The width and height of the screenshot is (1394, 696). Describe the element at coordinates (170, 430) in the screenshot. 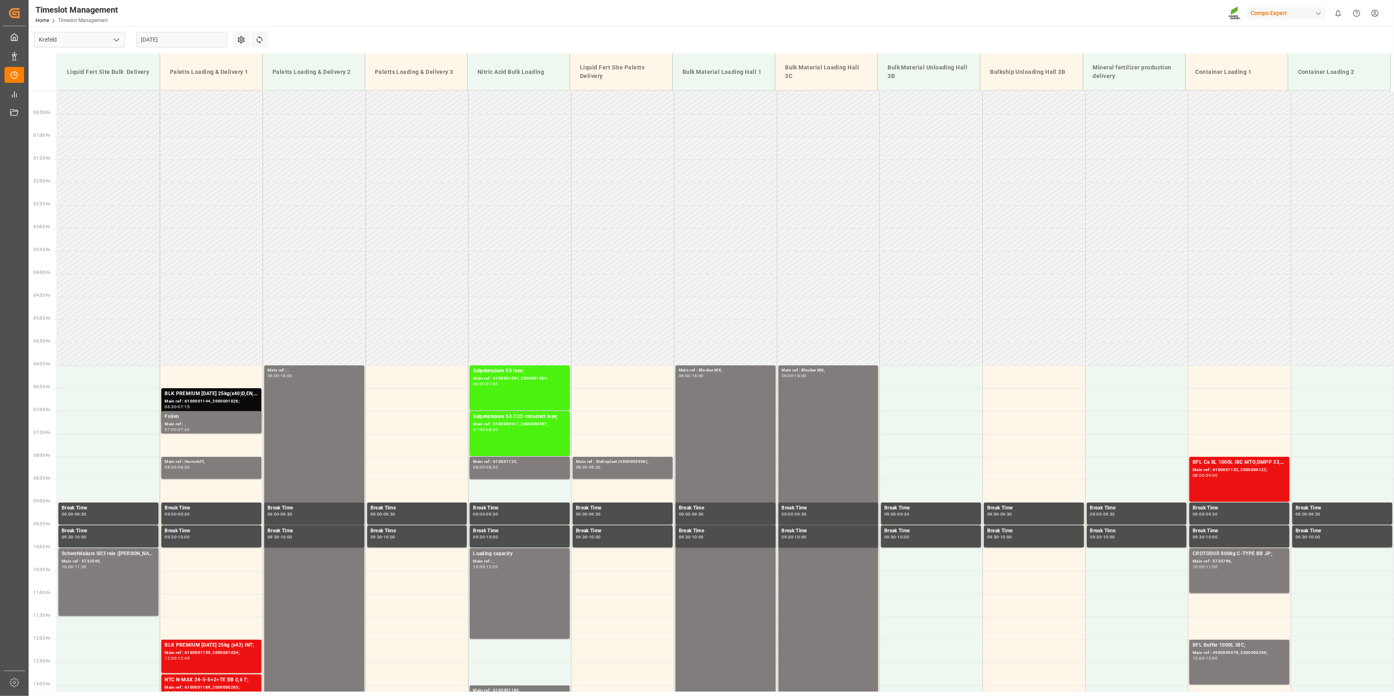

I see `div: 07:00` at that location.